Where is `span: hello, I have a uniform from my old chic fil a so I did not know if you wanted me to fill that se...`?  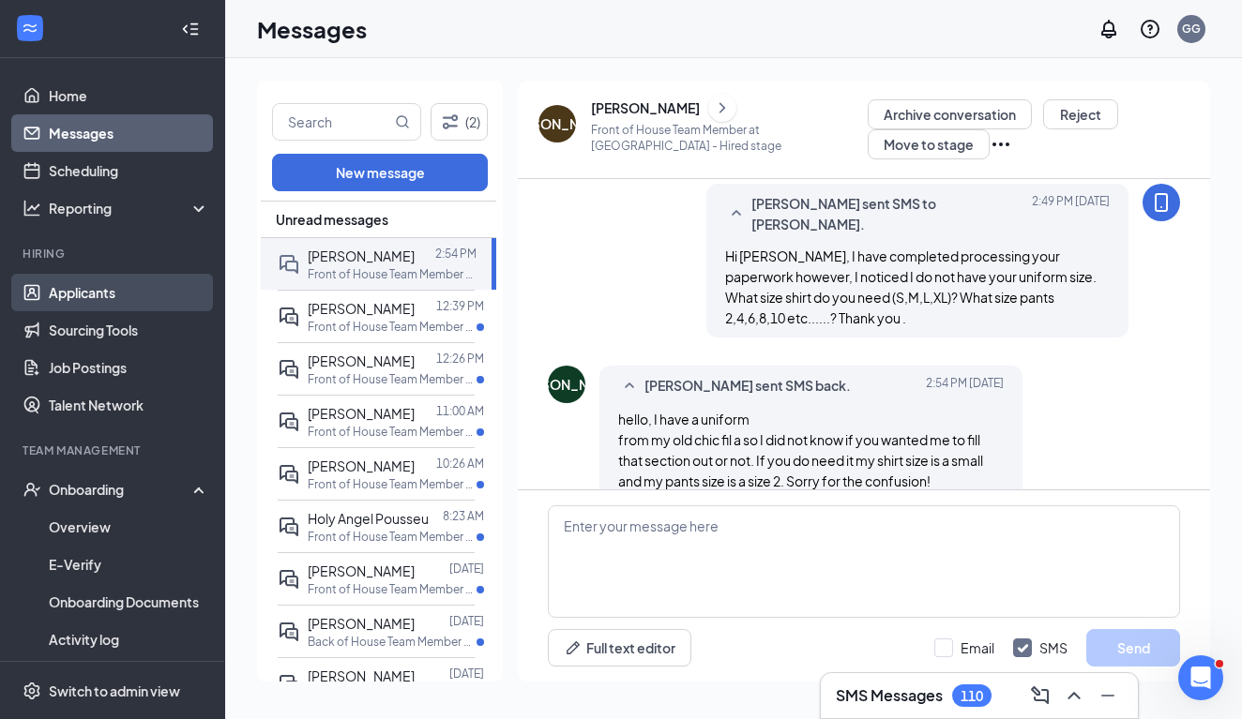
span: hello, I have a uniform from my old chic fil a so I did not know if you wanted me to fill that se... is located at coordinates (800, 450).